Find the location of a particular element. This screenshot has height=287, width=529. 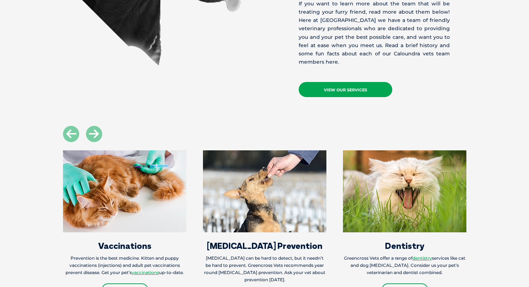

a: vaccinations is located at coordinates (145, 272).